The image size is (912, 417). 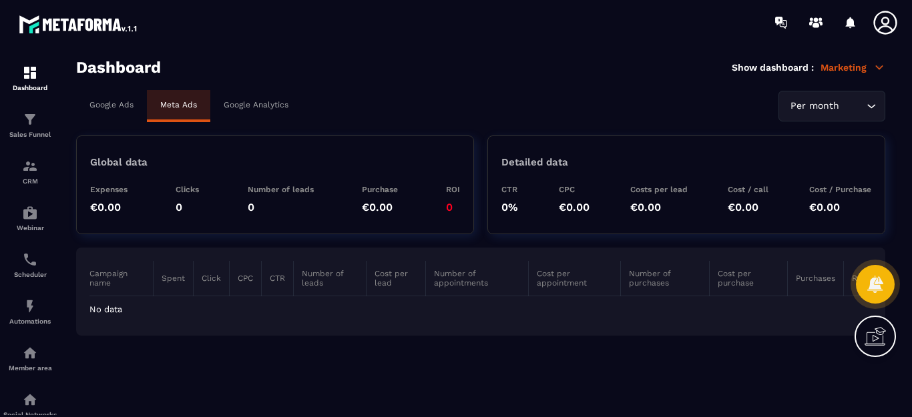 I want to click on input: Search for option, so click(x=852, y=106).